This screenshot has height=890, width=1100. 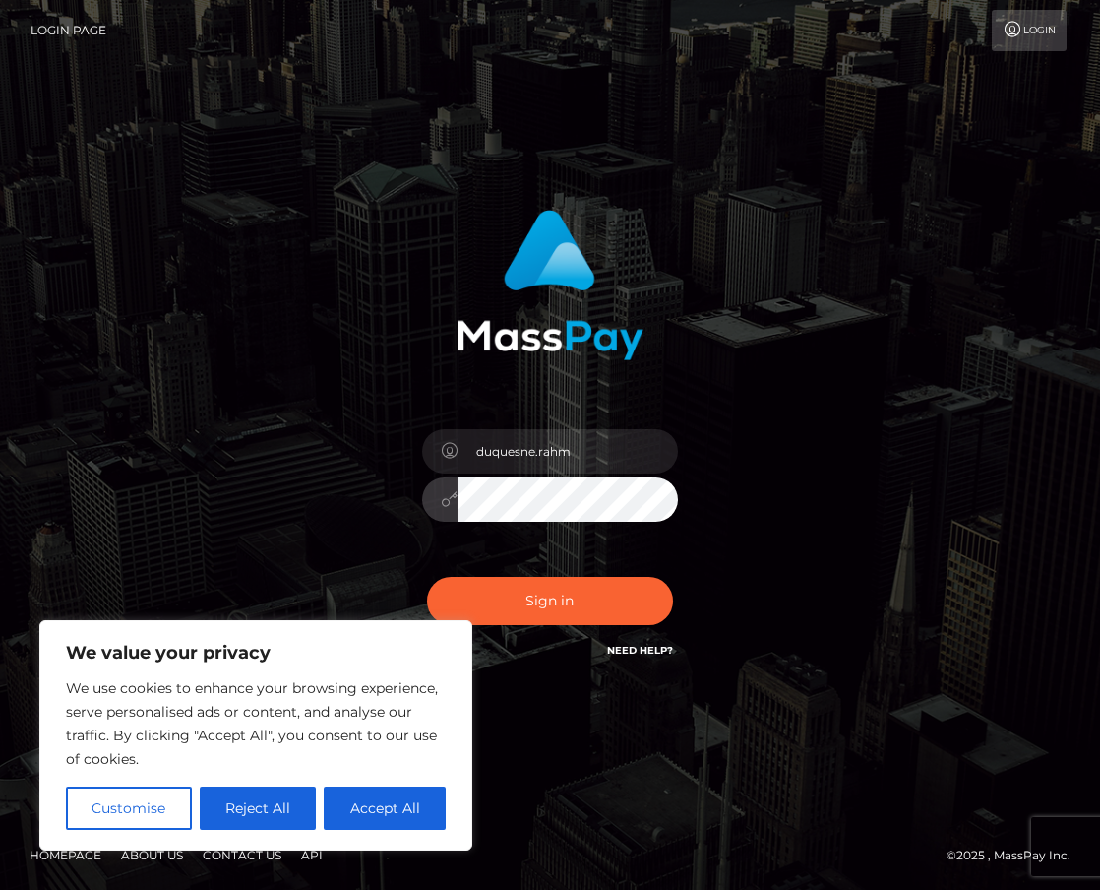 What do you see at coordinates (640, 650) in the screenshot?
I see `a: Need Help?` at bounding box center [640, 650].